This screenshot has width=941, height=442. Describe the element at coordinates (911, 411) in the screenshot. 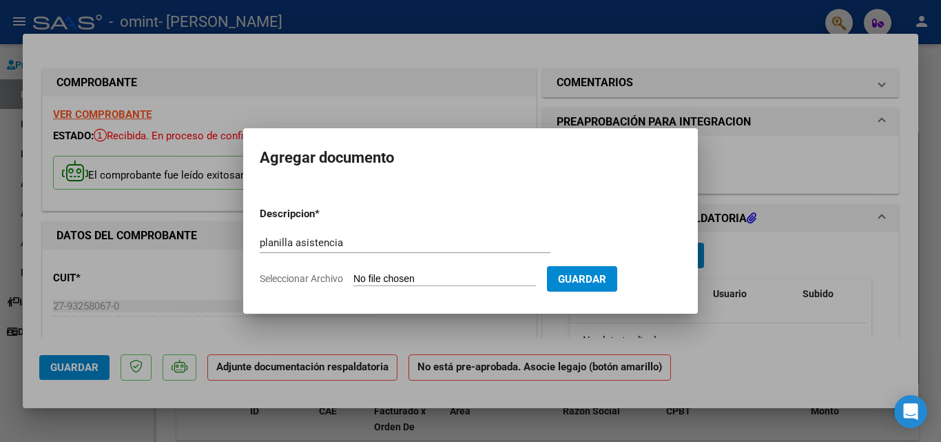

I see `div: Open Intercom Messenger` at that location.